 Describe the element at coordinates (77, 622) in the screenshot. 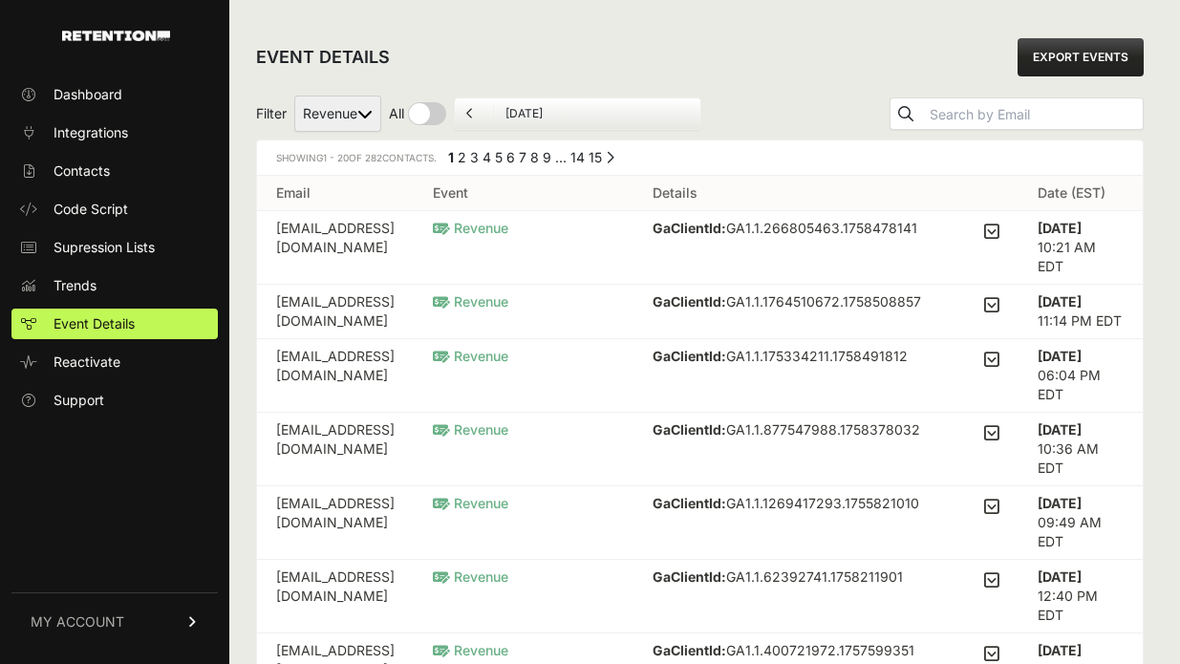

I see `span: MY ACCOUNT` at that location.